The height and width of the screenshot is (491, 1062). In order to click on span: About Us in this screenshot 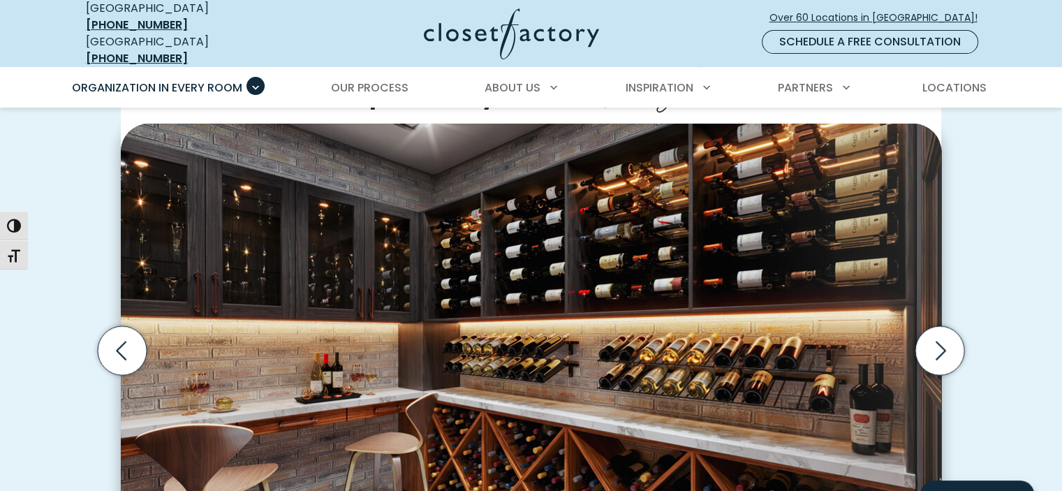, I will do `click(513, 87)`.